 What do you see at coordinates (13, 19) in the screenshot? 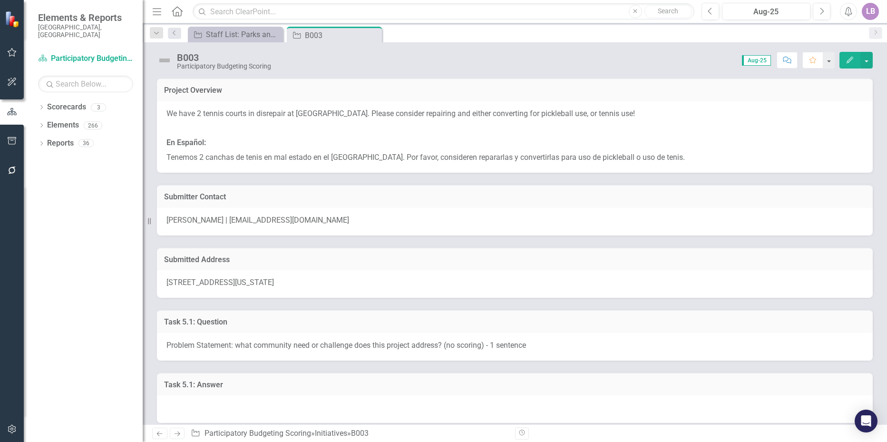
I see `img: ClearPoint Strategy` at bounding box center [13, 19].